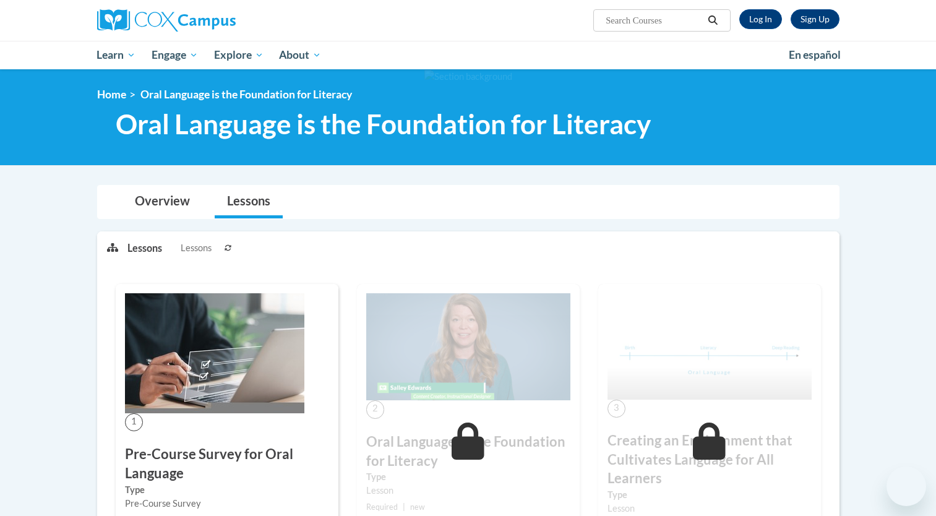  What do you see at coordinates (116, 55) in the screenshot?
I see `a: Learn` at bounding box center [116, 55].